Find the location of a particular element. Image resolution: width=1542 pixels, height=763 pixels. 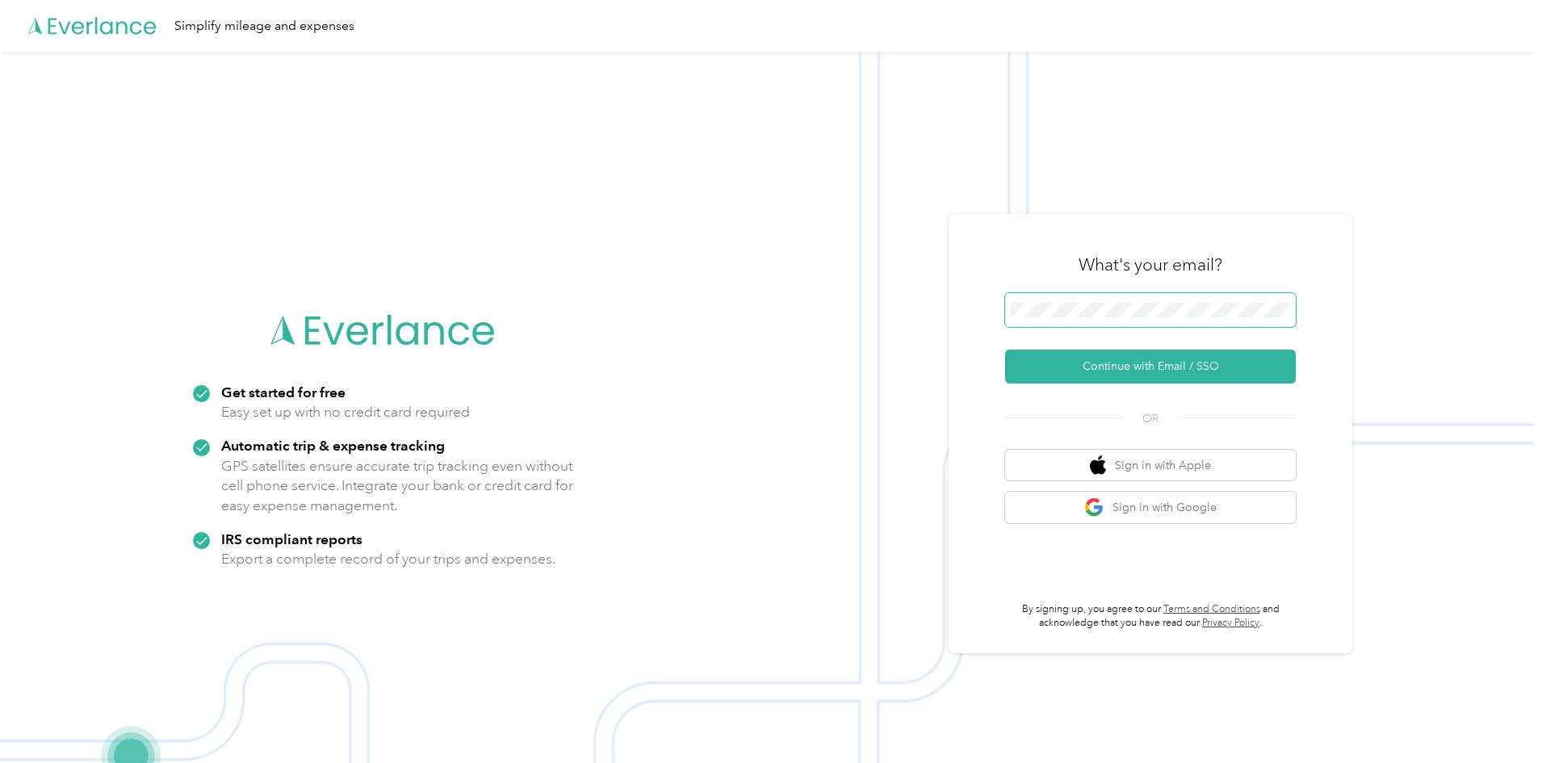

p: Export a complete record of your trips and expenses. is located at coordinates (388, 559).